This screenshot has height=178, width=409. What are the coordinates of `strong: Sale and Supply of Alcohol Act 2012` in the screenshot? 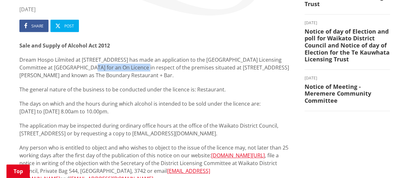 It's located at (65, 46).